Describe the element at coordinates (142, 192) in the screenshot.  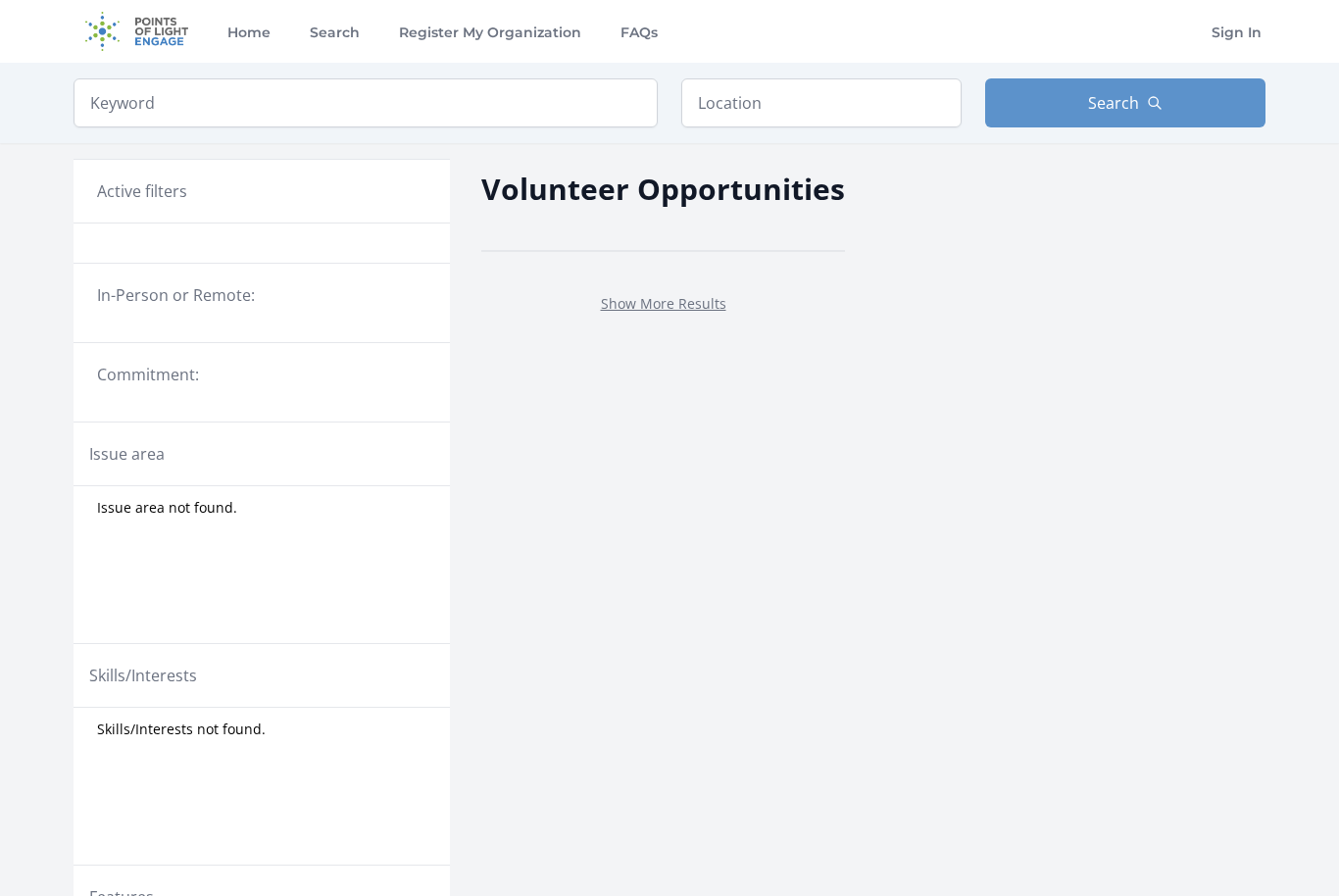
I see `h3: Active filters` at that location.